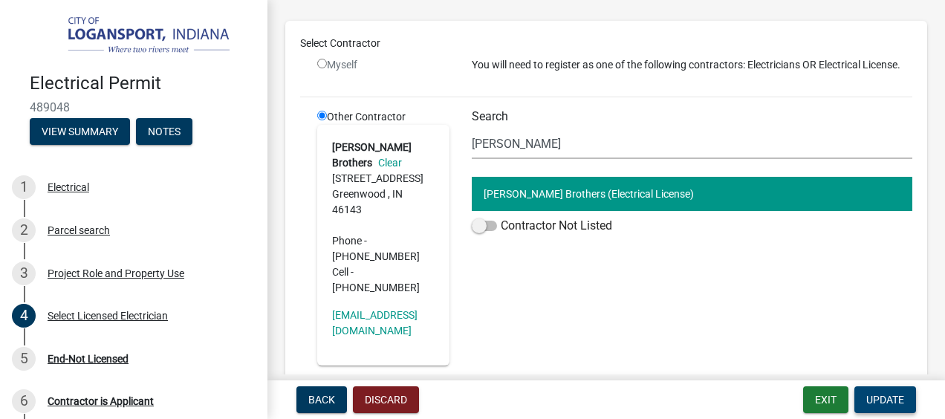  What do you see at coordinates (24, 187) in the screenshot?
I see `div: 1` at bounding box center [24, 187].